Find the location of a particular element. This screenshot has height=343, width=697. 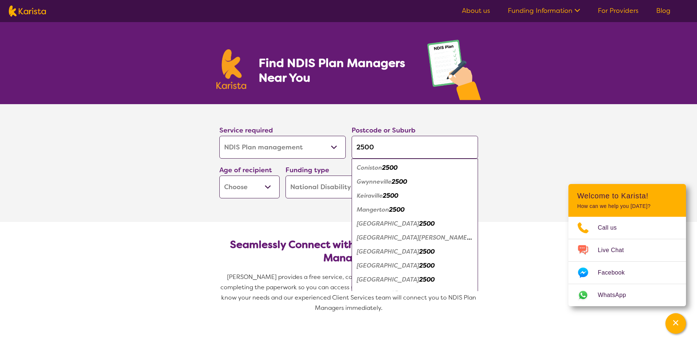

h2: Seamlessly Connect with NDIS-Registered Plan Managers is located at coordinates (349, 251).